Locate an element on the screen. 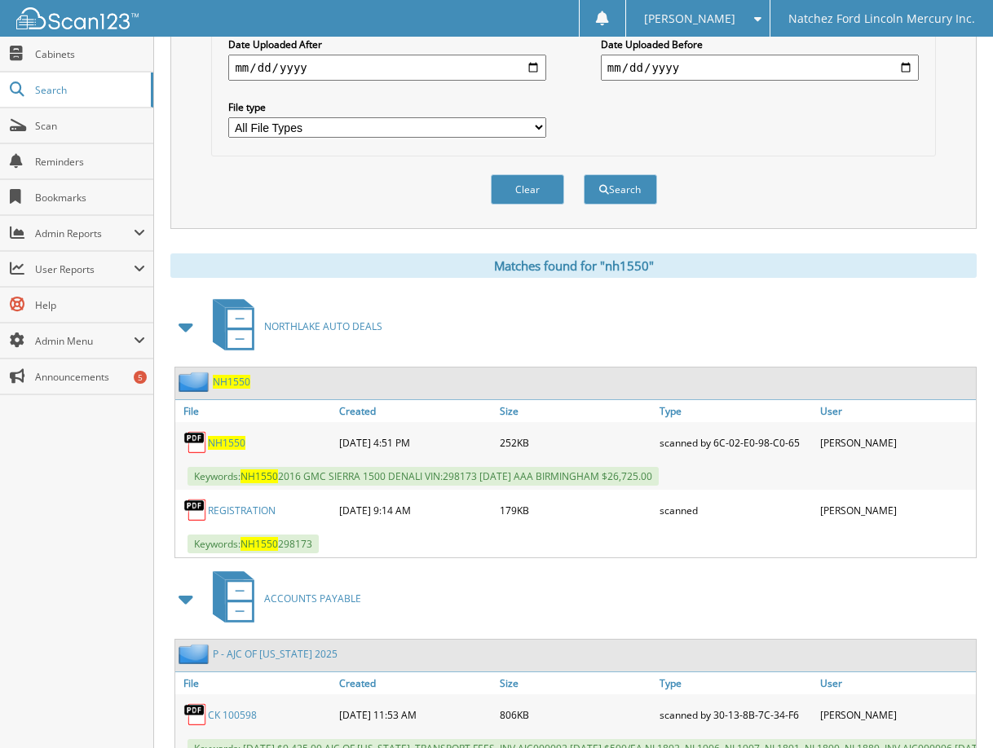 This screenshot has height=748, width=993. span: Keywords: 298173 is located at coordinates (253, 544).